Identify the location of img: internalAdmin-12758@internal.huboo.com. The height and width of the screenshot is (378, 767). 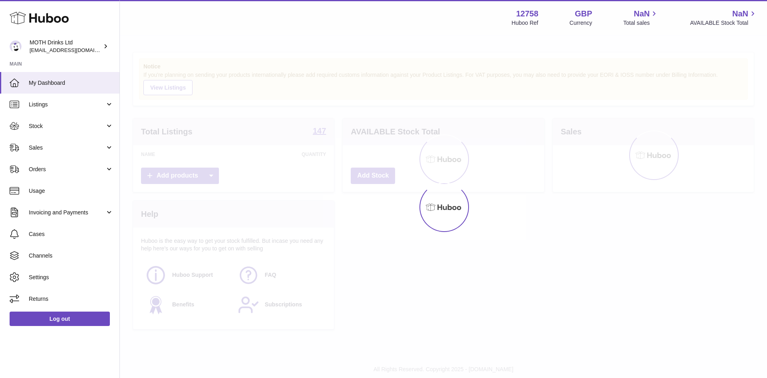
(16, 46).